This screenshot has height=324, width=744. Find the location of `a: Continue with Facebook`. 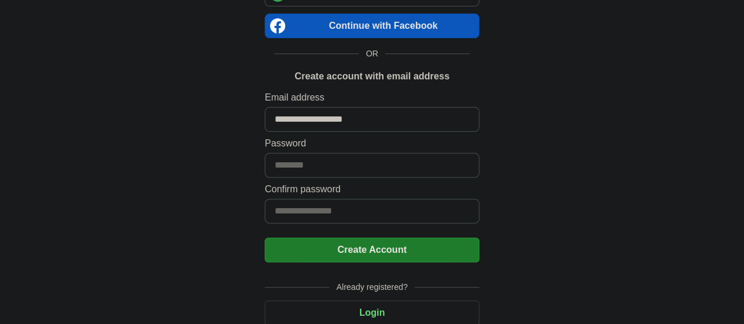

a: Continue with Facebook is located at coordinates (372, 26).